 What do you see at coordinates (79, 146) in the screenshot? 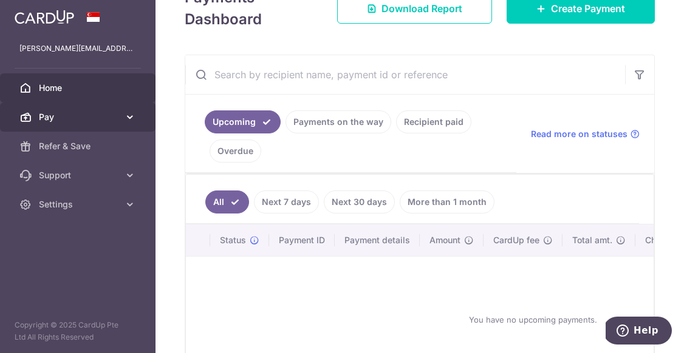
I see `span: Refer & Save` at bounding box center [79, 146].